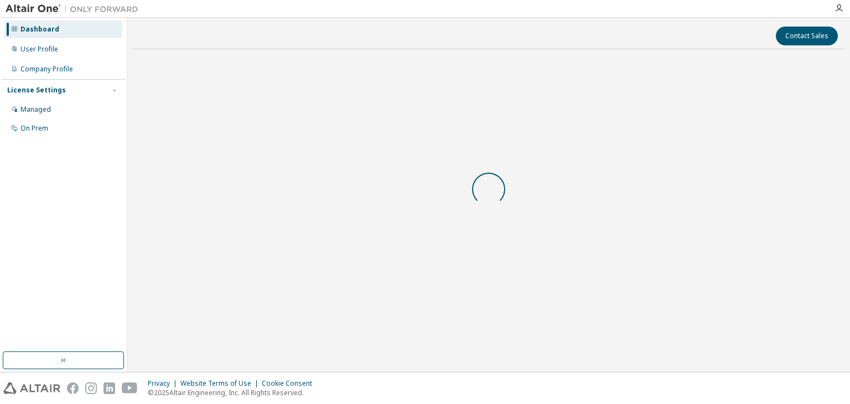 The height and width of the screenshot is (404, 850). Describe the element at coordinates (32, 388) in the screenshot. I see `img: altair_logo.svg` at that location.